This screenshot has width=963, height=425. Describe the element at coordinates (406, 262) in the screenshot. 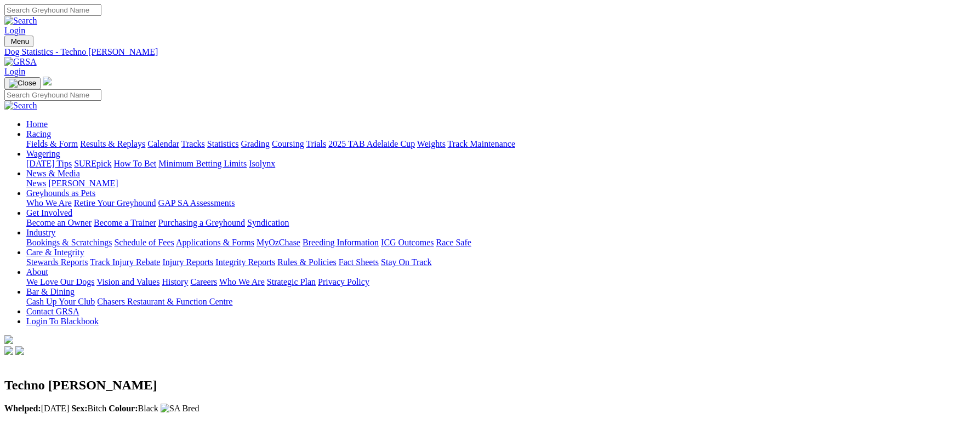

I see `a: Stay On Track` at that location.